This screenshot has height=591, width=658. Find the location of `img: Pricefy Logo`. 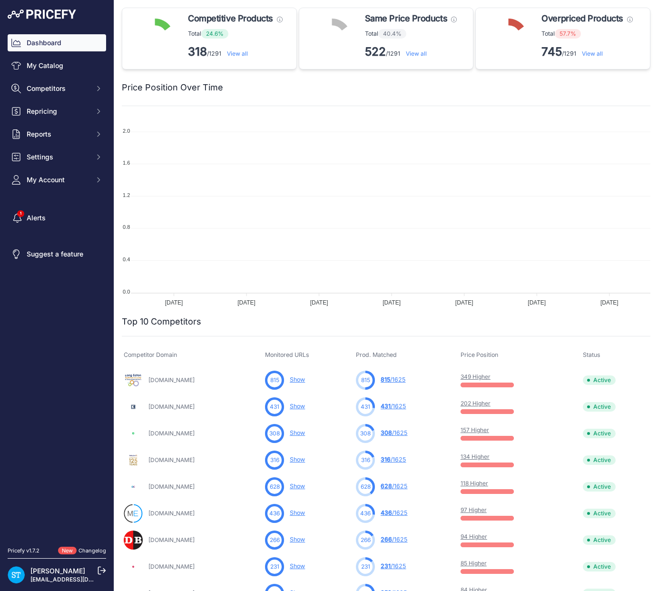

img: Pricefy Logo is located at coordinates (42, 14).